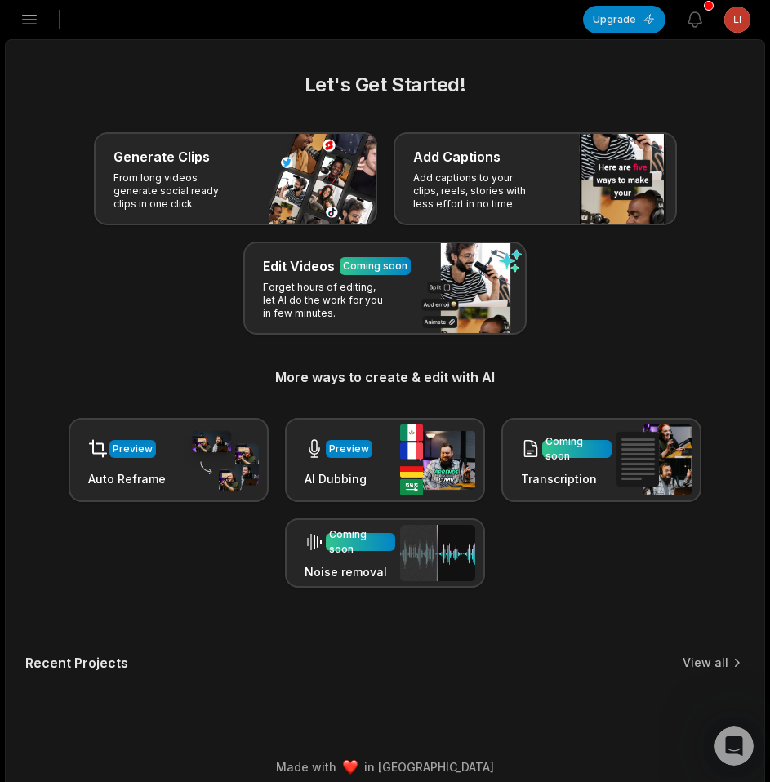  What do you see at coordinates (437, 459) in the screenshot?
I see `img: ai_dubbing.png` at bounding box center [437, 459].